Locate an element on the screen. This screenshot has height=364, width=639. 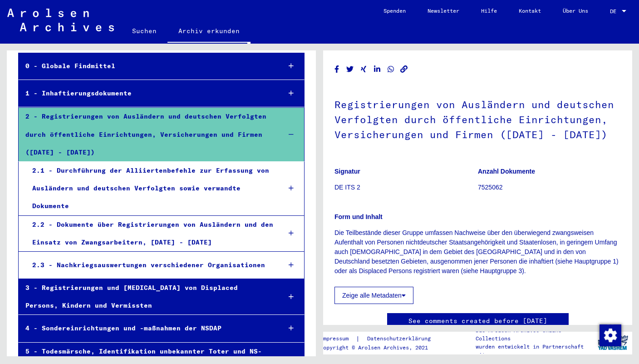
b: Anzahl Dokumente is located at coordinates (507, 171).